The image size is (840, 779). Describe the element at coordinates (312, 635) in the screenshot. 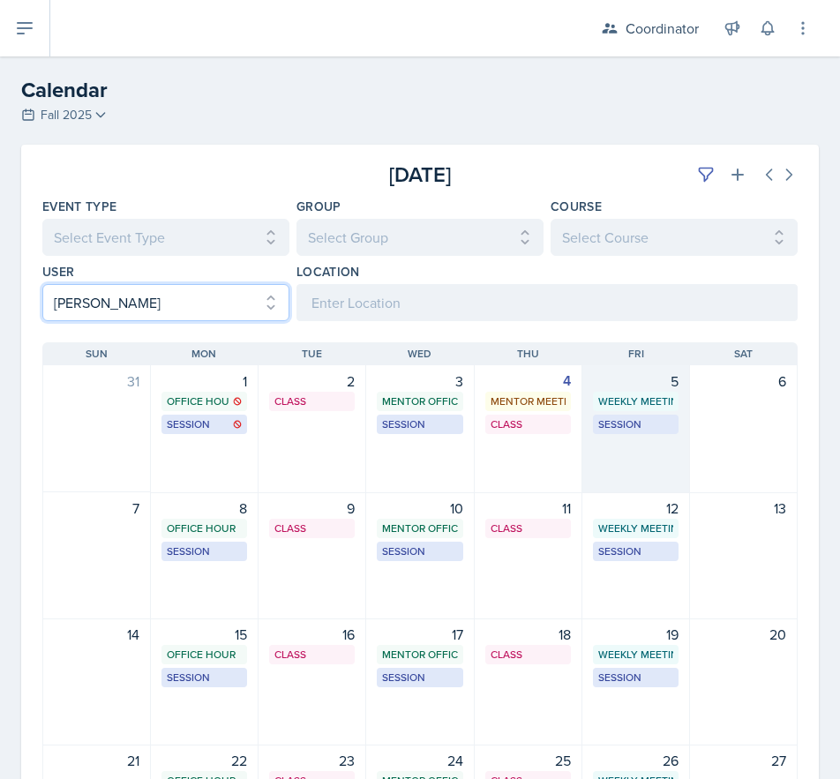

I see `div: 16` at that location.